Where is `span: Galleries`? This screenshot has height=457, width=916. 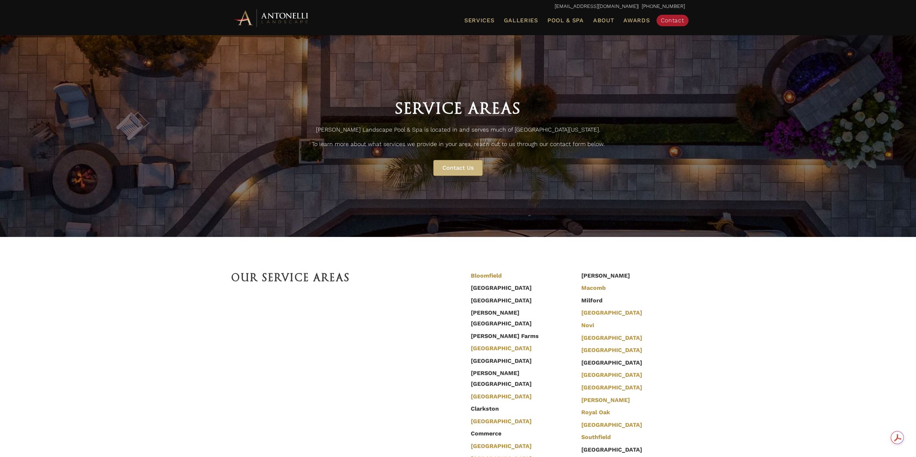
span: Galleries is located at coordinates (521, 20).